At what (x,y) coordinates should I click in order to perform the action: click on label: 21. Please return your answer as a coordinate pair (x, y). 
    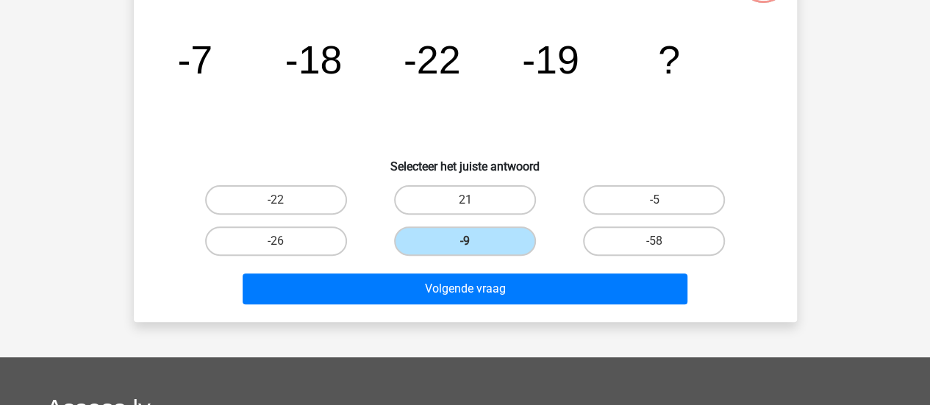
    Looking at the image, I should click on (465, 200).